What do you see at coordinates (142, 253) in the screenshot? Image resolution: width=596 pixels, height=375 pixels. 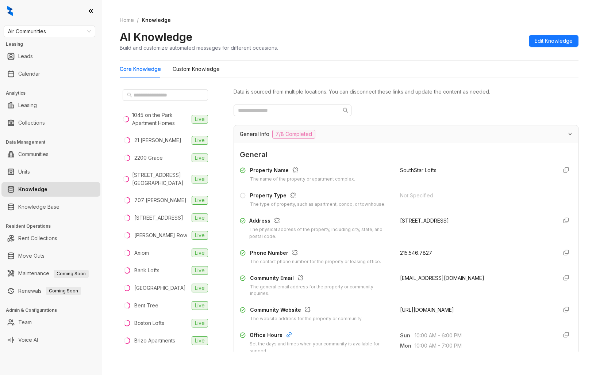 I see `div: Axiom` at bounding box center [142, 253].